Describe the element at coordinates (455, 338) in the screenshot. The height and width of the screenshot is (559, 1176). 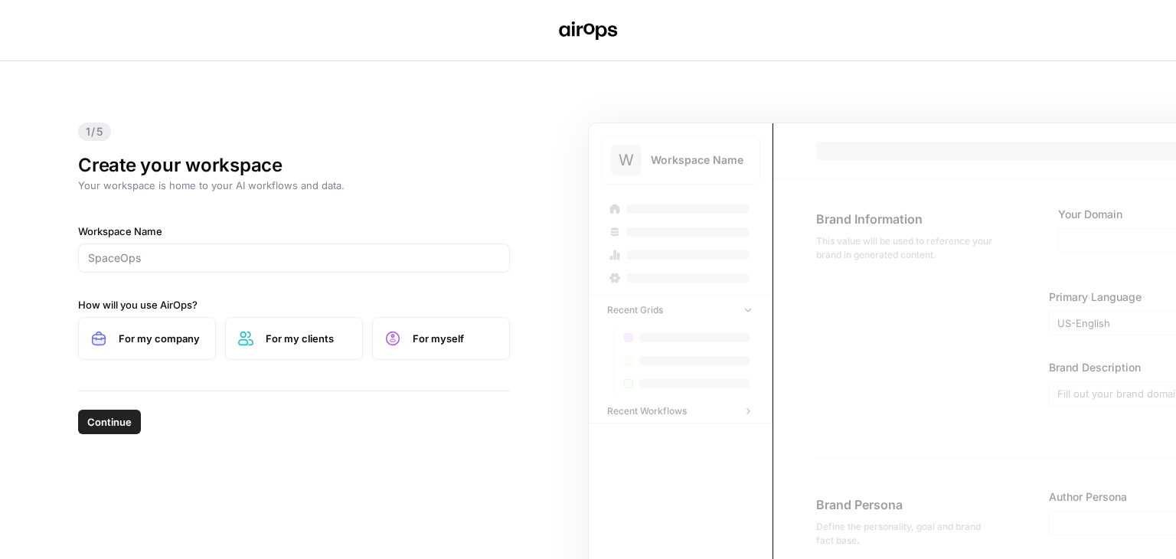
I see `span: For myself` at that location.